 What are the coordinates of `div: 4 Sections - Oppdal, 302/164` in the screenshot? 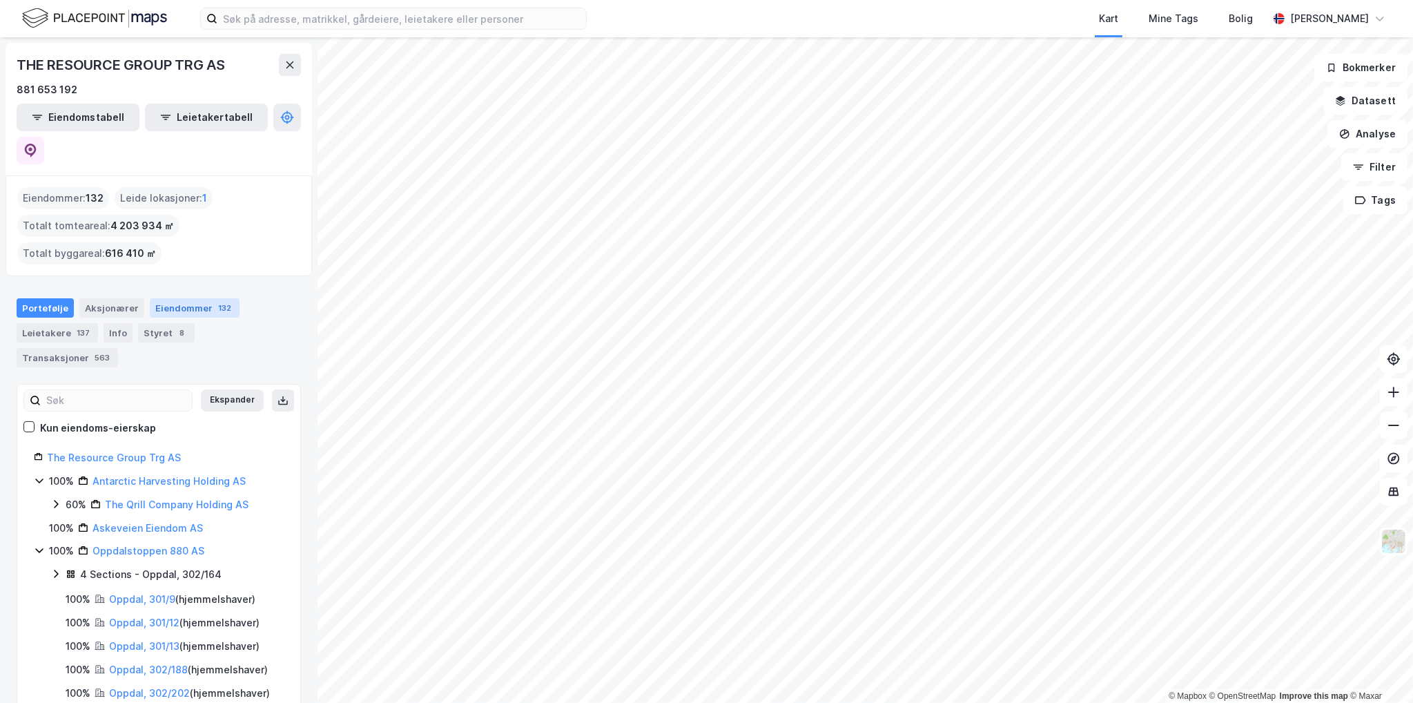 It's located at (150, 574).